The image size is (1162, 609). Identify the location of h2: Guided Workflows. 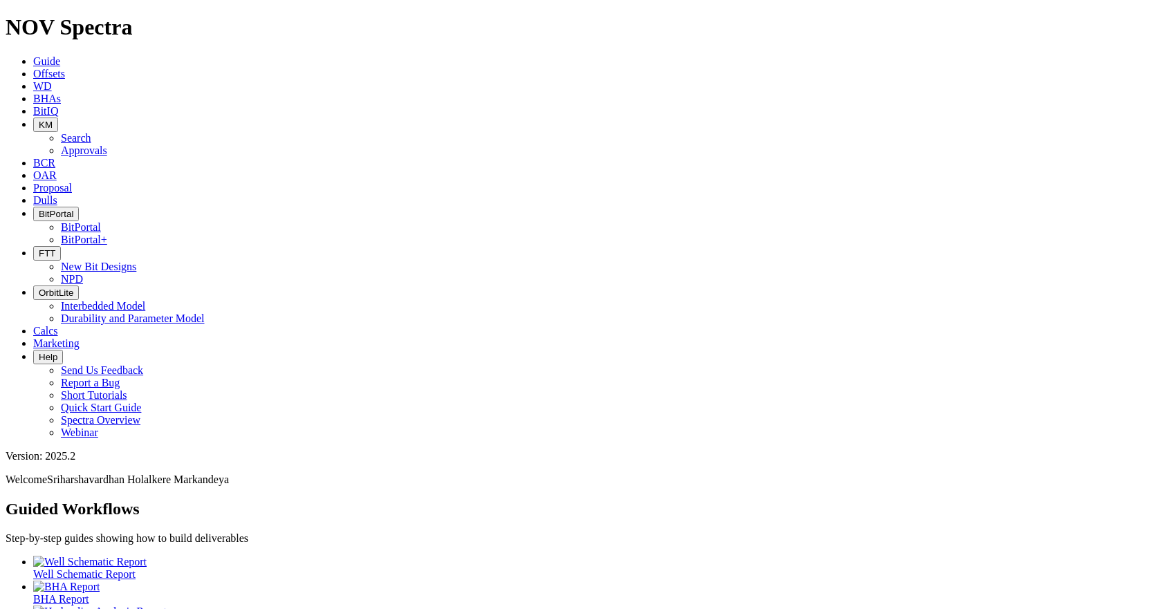
(581, 509).